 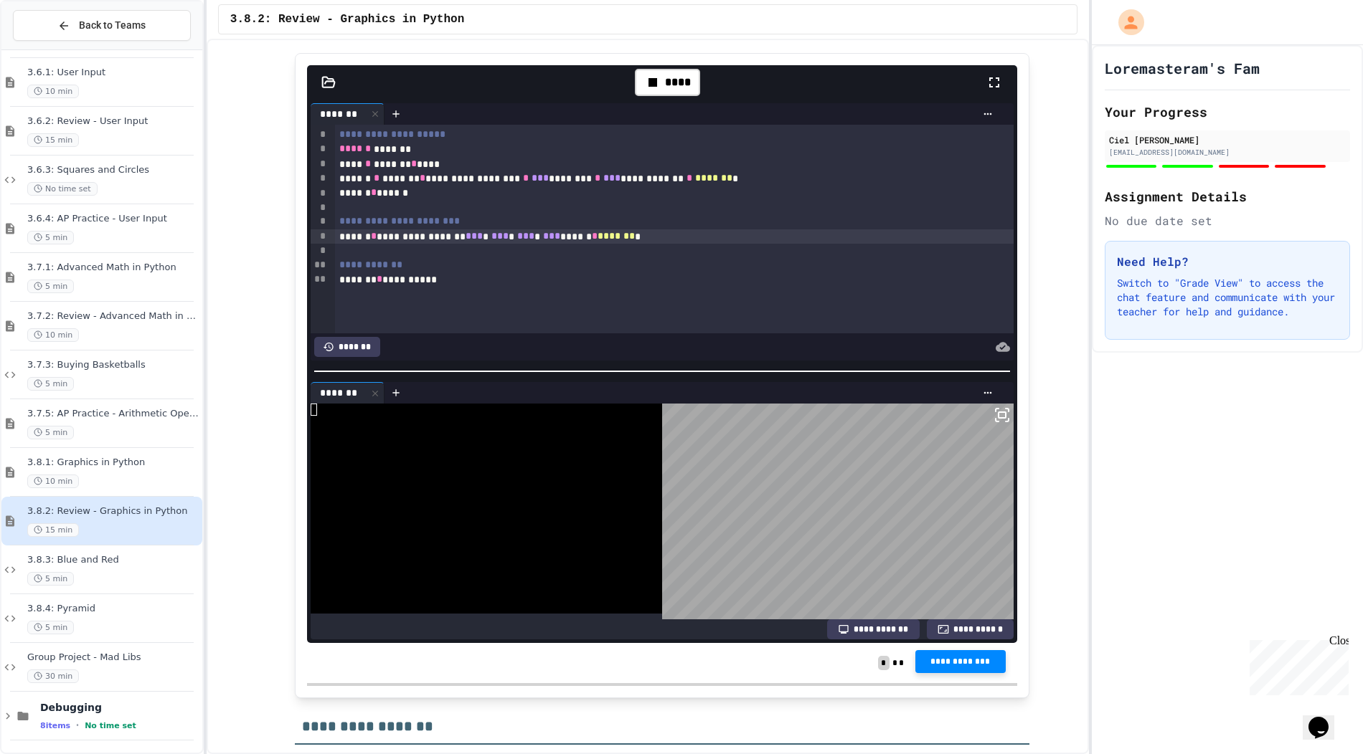 I want to click on span: 3.6.4: AP Practice - User Input, so click(x=113, y=219).